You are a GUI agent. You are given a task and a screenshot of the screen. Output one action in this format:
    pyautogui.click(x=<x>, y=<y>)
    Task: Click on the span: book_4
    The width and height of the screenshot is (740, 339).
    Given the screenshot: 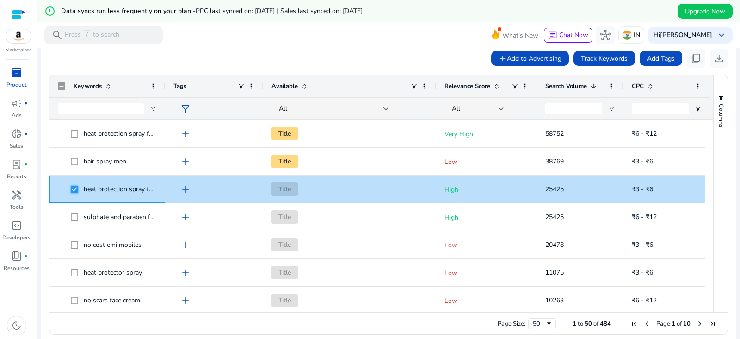 What is the action you would take?
    pyautogui.click(x=17, y=256)
    